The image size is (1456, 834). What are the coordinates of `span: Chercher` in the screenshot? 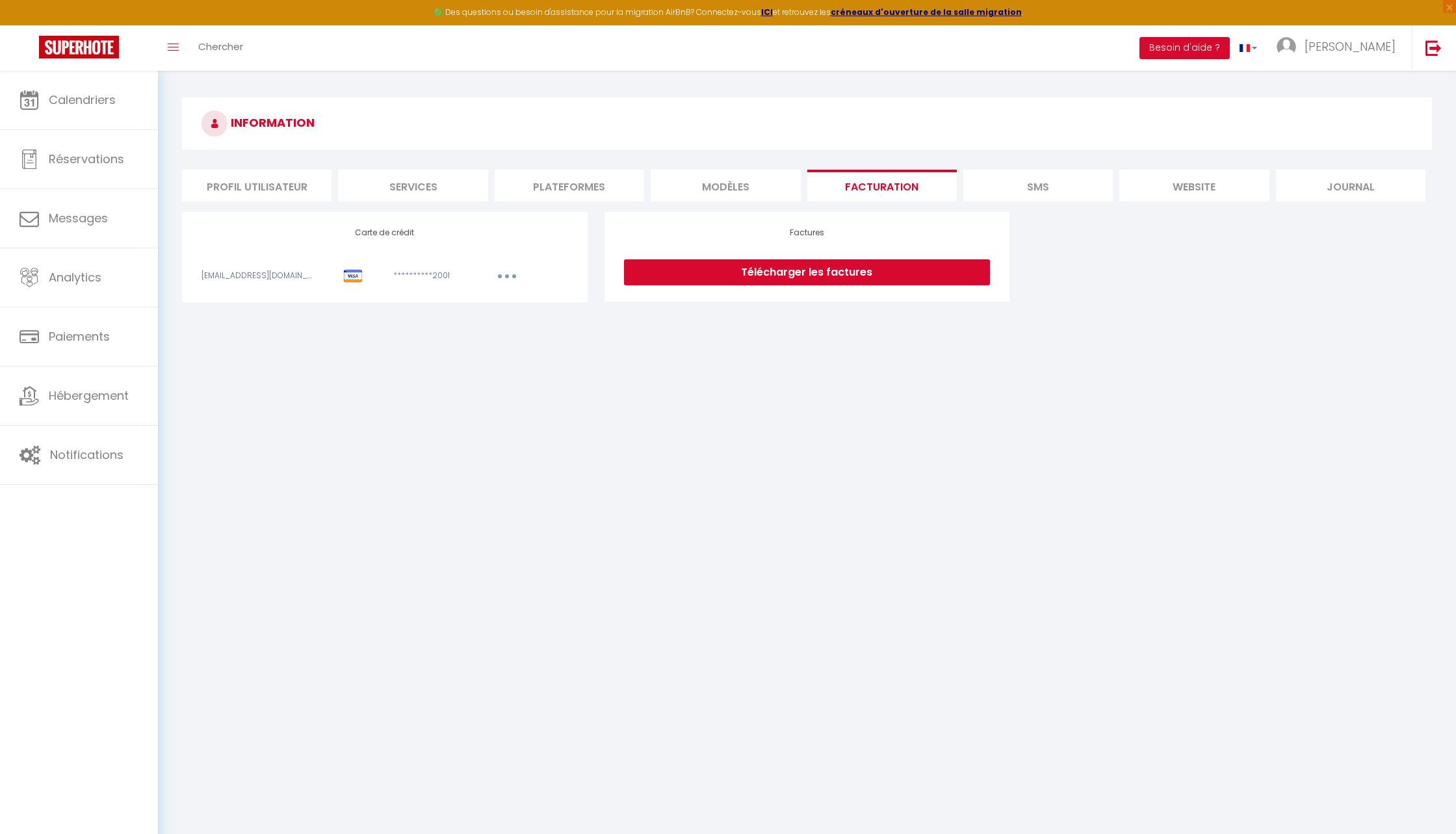 It's located at (220, 46).